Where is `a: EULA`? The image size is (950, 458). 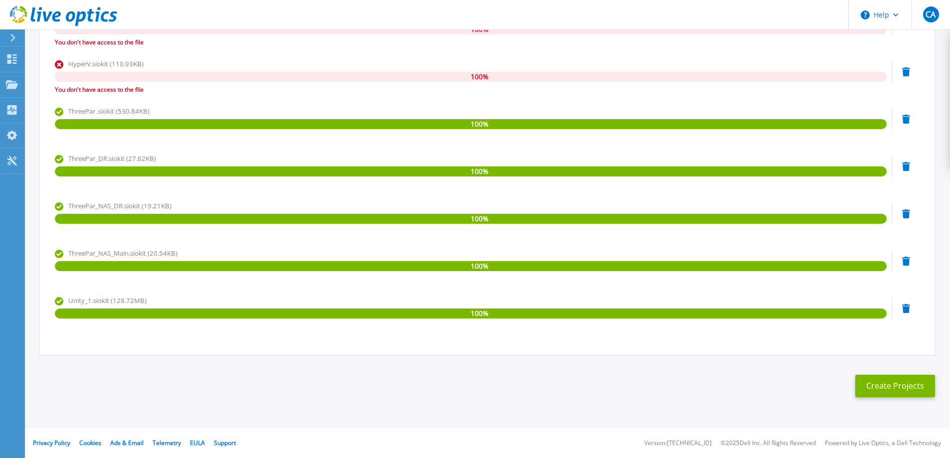 a: EULA is located at coordinates (197, 443).